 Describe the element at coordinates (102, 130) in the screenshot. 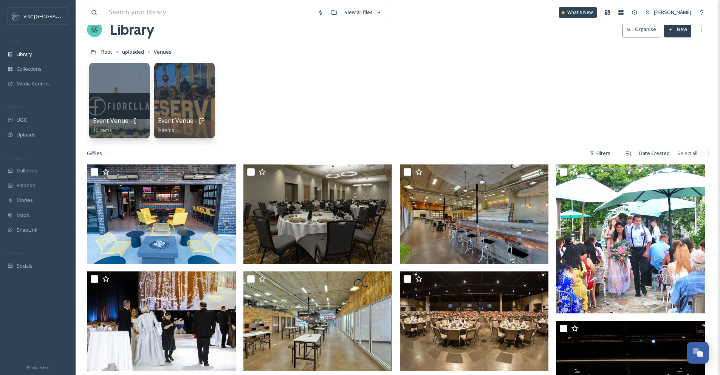

I see `span: 10 items` at that location.